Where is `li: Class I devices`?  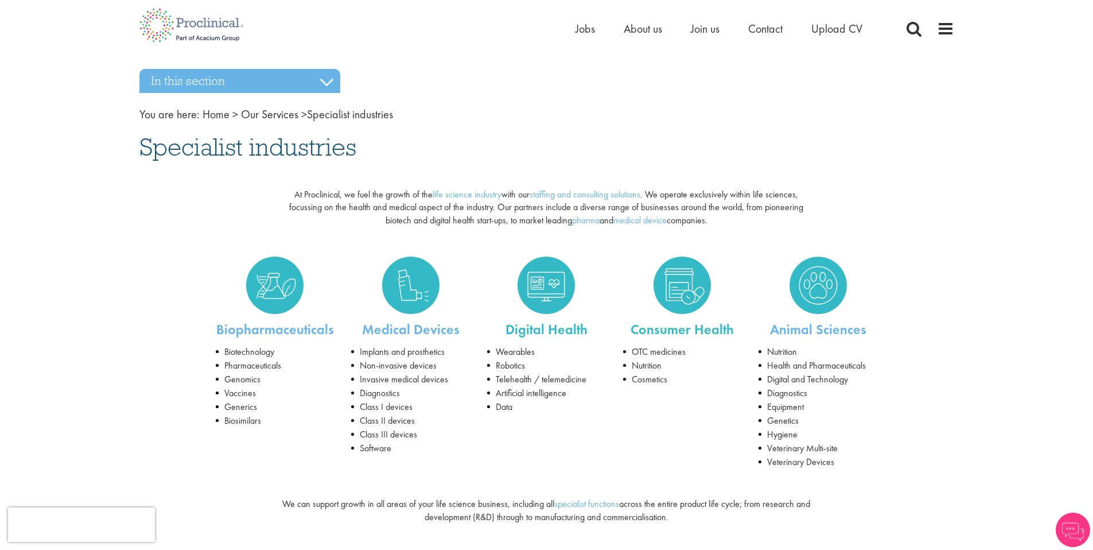
li: Class I devices is located at coordinates (410, 407).